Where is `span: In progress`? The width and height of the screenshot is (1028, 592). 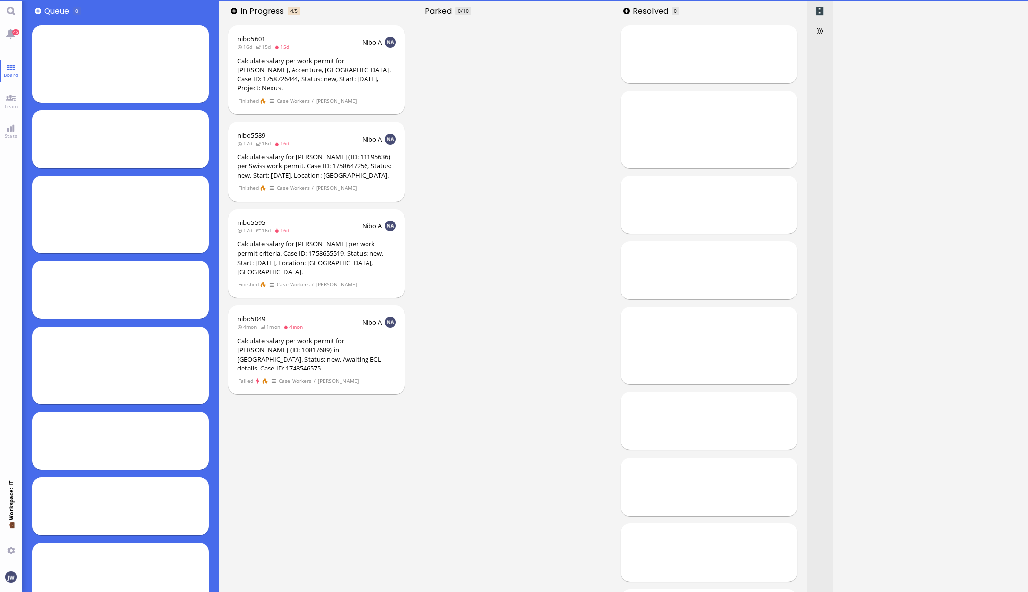
span: In progress is located at coordinates (264, 11).